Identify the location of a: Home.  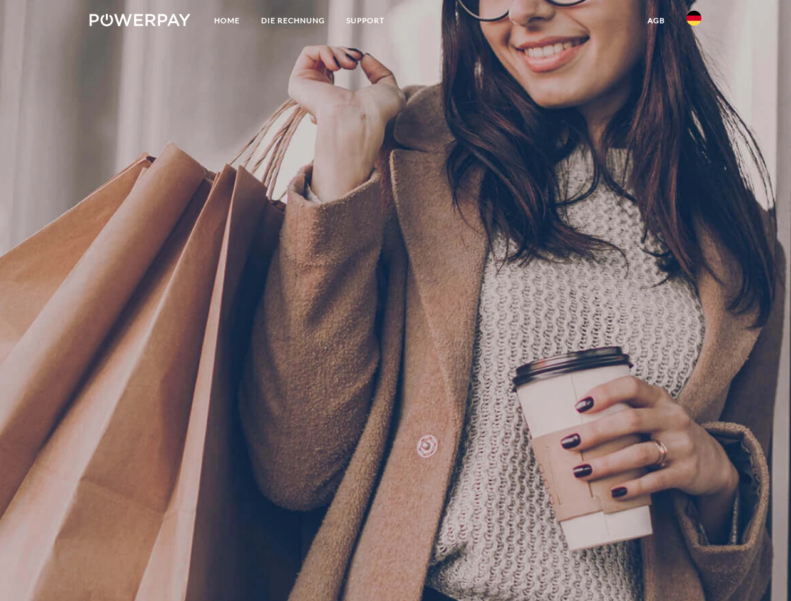
(227, 21).